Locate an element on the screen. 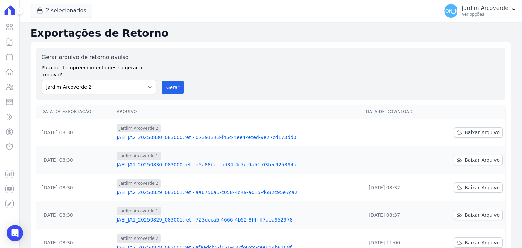 This screenshot has width=522, height=248. th: Arquivo is located at coordinates (238, 112).